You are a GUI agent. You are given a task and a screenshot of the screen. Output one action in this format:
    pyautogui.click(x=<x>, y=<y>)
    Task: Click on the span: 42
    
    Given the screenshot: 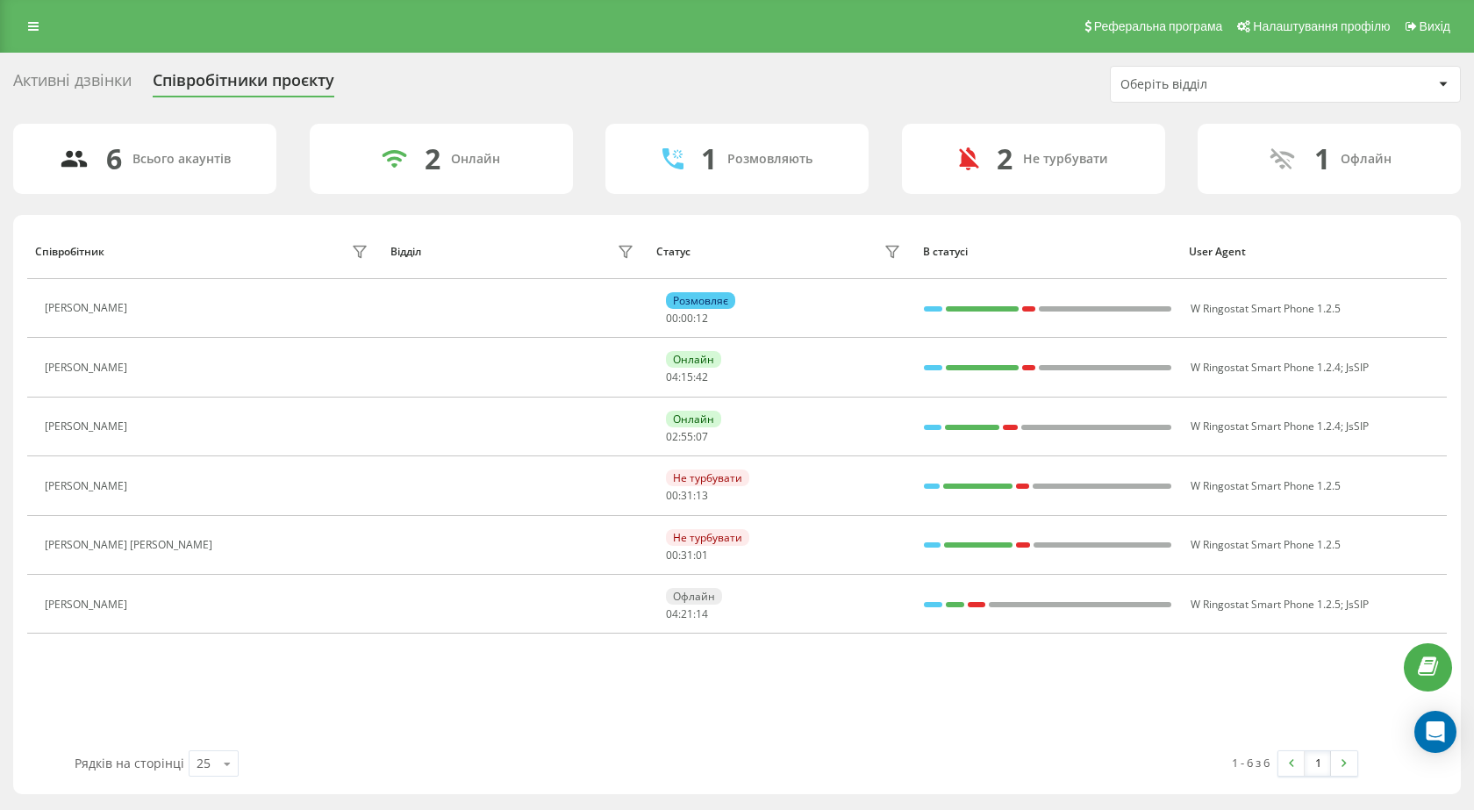 What is the action you would take?
    pyautogui.click(x=702, y=376)
    